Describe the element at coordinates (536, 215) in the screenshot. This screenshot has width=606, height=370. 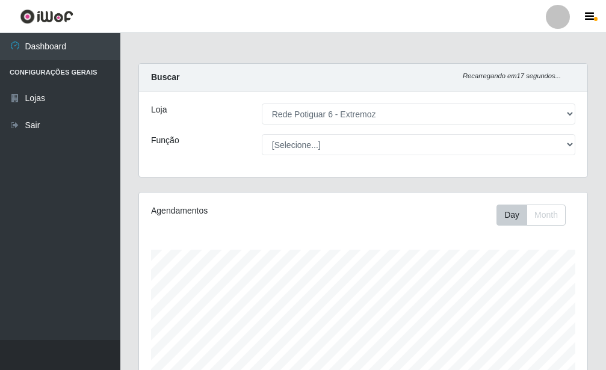
I see `div: Toolbar with button groups` at that location.